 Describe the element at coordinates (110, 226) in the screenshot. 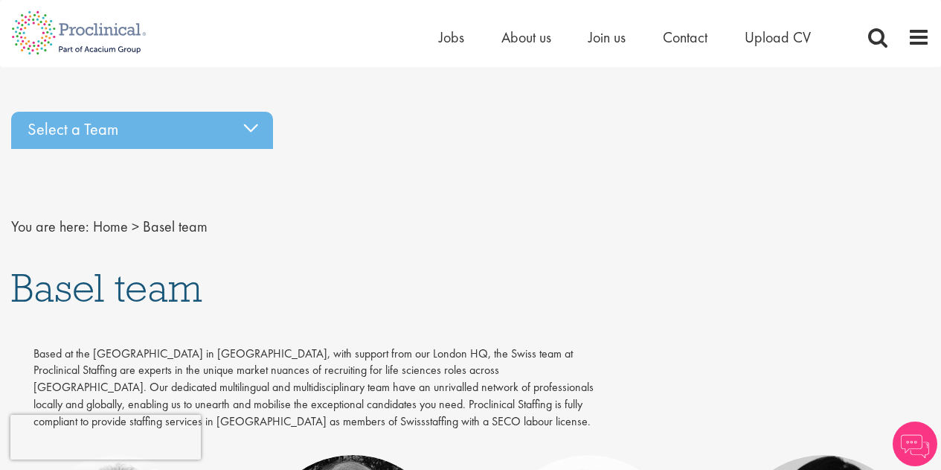

I see `a: breadcrumb link` at that location.